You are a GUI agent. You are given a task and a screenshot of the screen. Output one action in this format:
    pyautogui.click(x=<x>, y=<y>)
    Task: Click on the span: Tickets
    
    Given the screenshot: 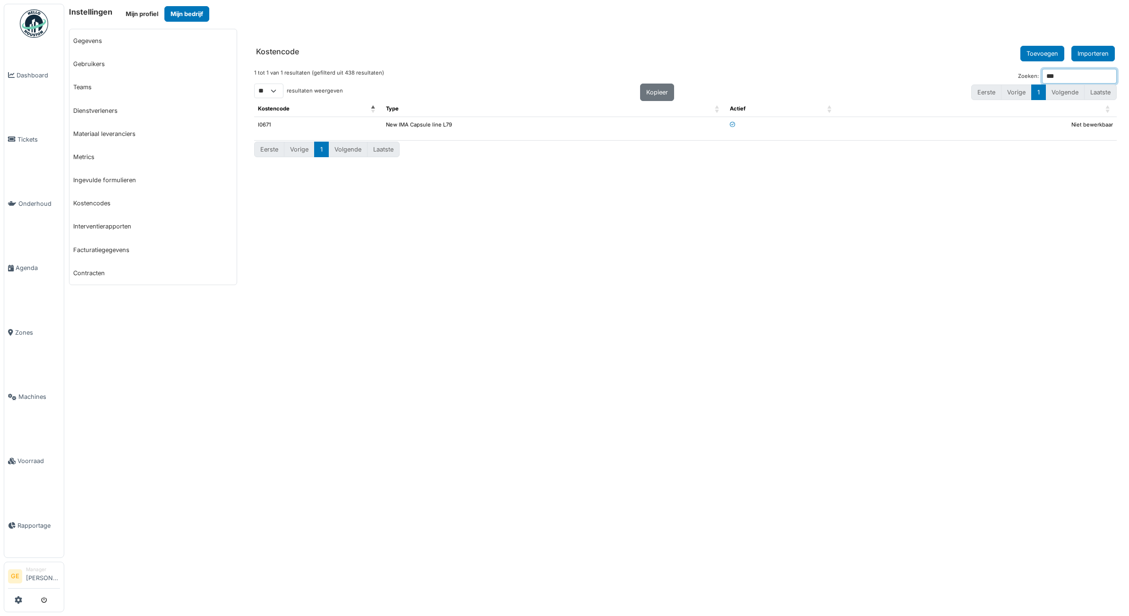 What is the action you would take?
    pyautogui.click(x=39, y=139)
    